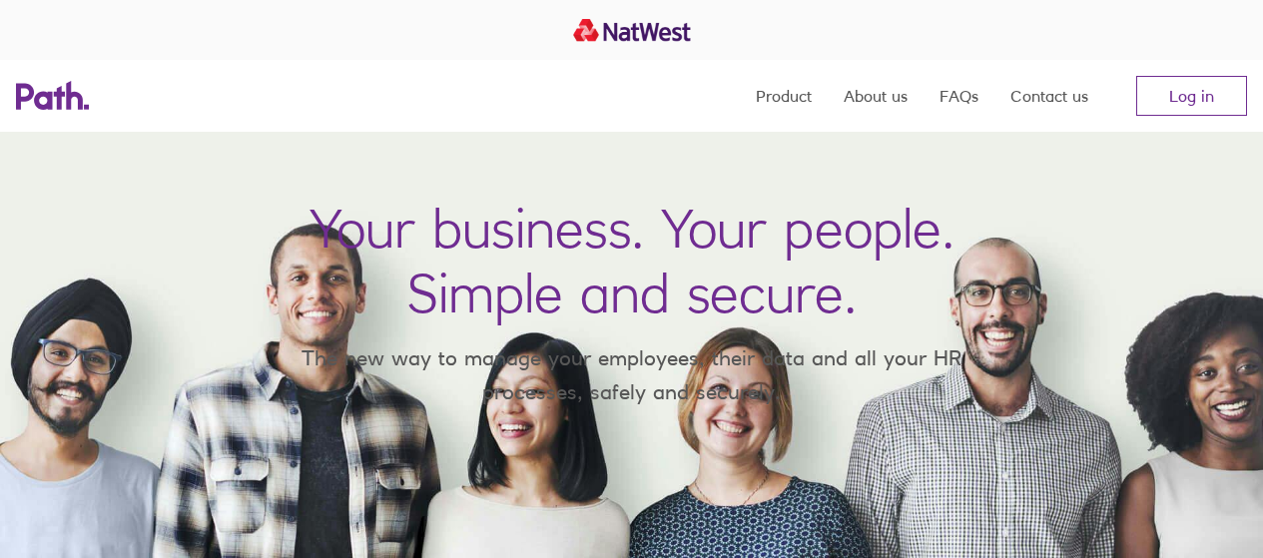  I want to click on a: About us, so click(876, 96).